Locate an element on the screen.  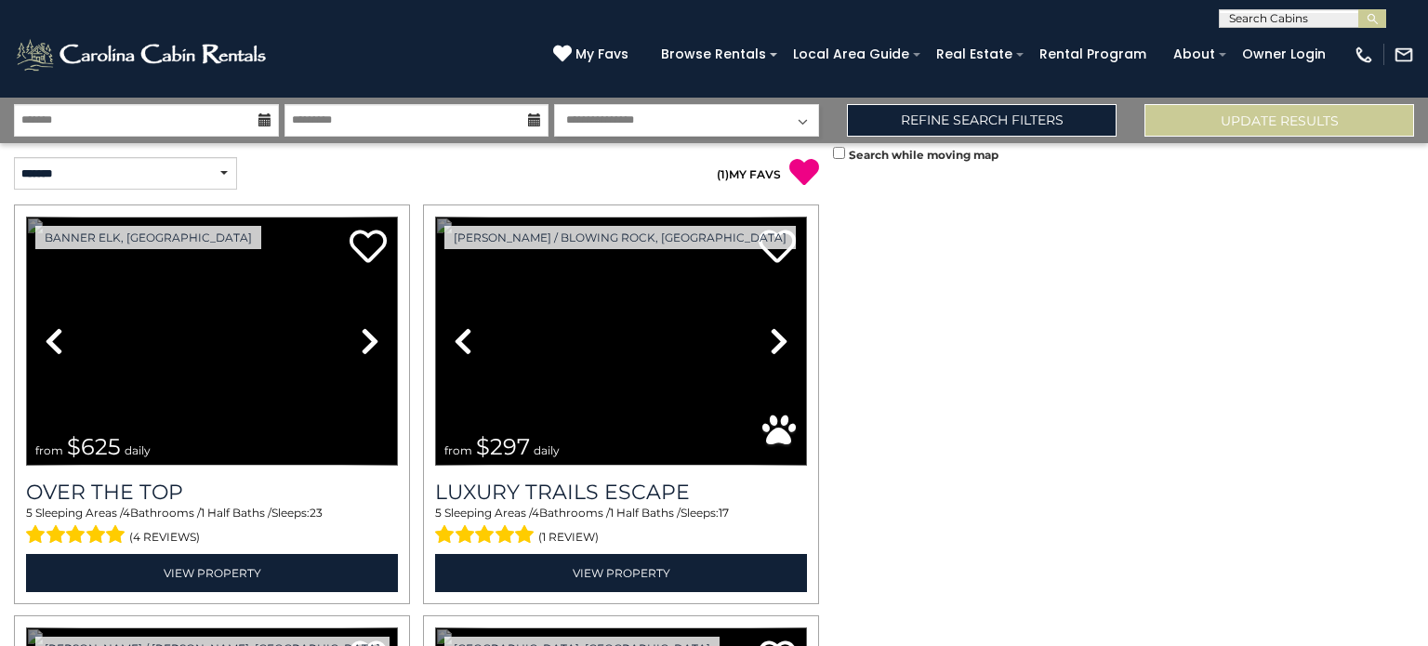
span: 17 is located at coordinates (723, 512).